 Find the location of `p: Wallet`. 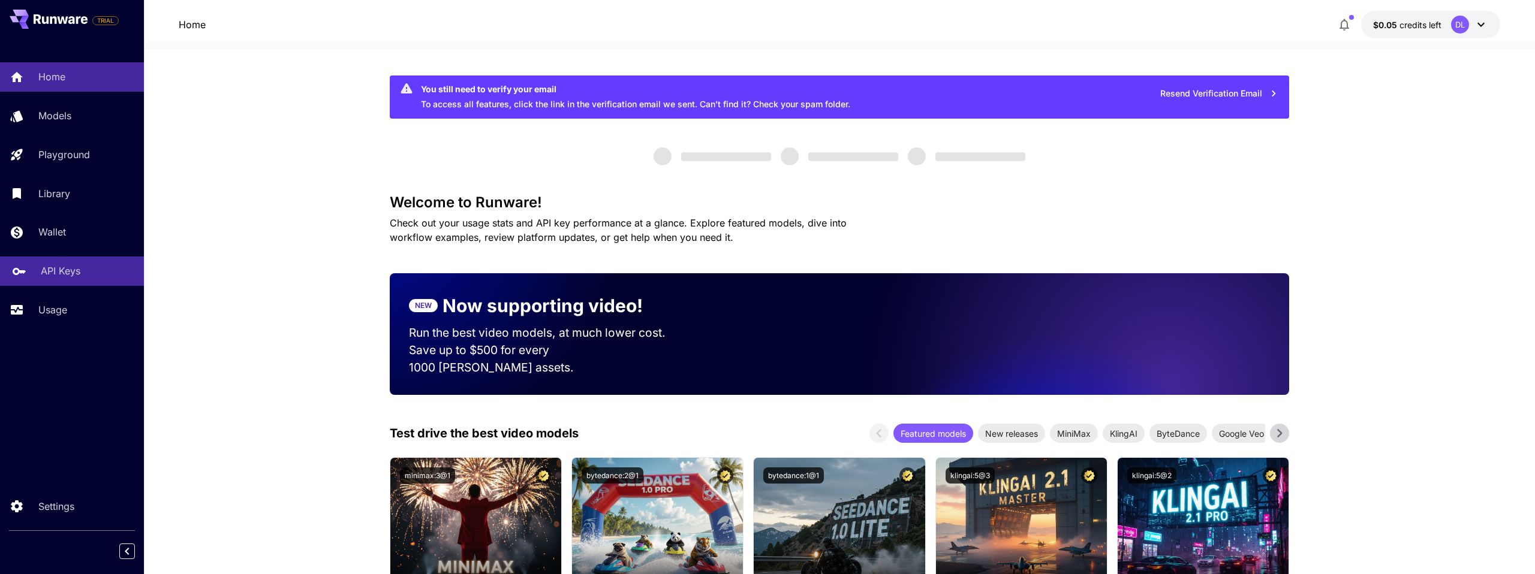

p: Wallet is located at coordinates (52, 232).